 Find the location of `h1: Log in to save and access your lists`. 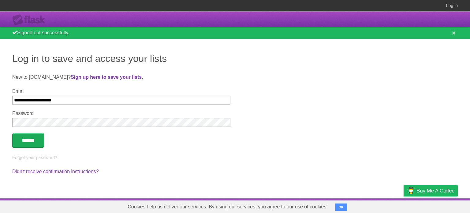

h1: Log in to save and access your lists is located at coordinates (235, 58).